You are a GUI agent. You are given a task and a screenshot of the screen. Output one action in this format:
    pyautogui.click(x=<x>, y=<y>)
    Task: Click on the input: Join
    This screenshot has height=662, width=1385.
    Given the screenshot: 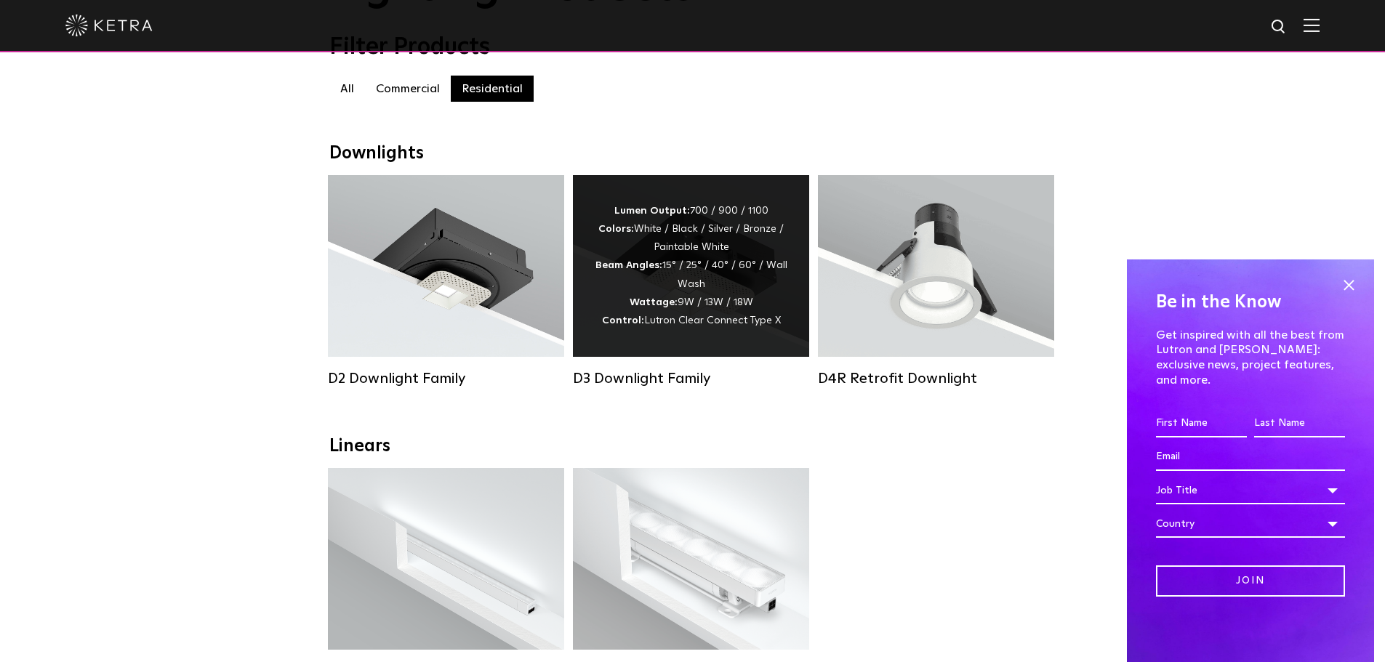 What is the action you would take?
    pyautogui.click(x=1250, y=581)
    